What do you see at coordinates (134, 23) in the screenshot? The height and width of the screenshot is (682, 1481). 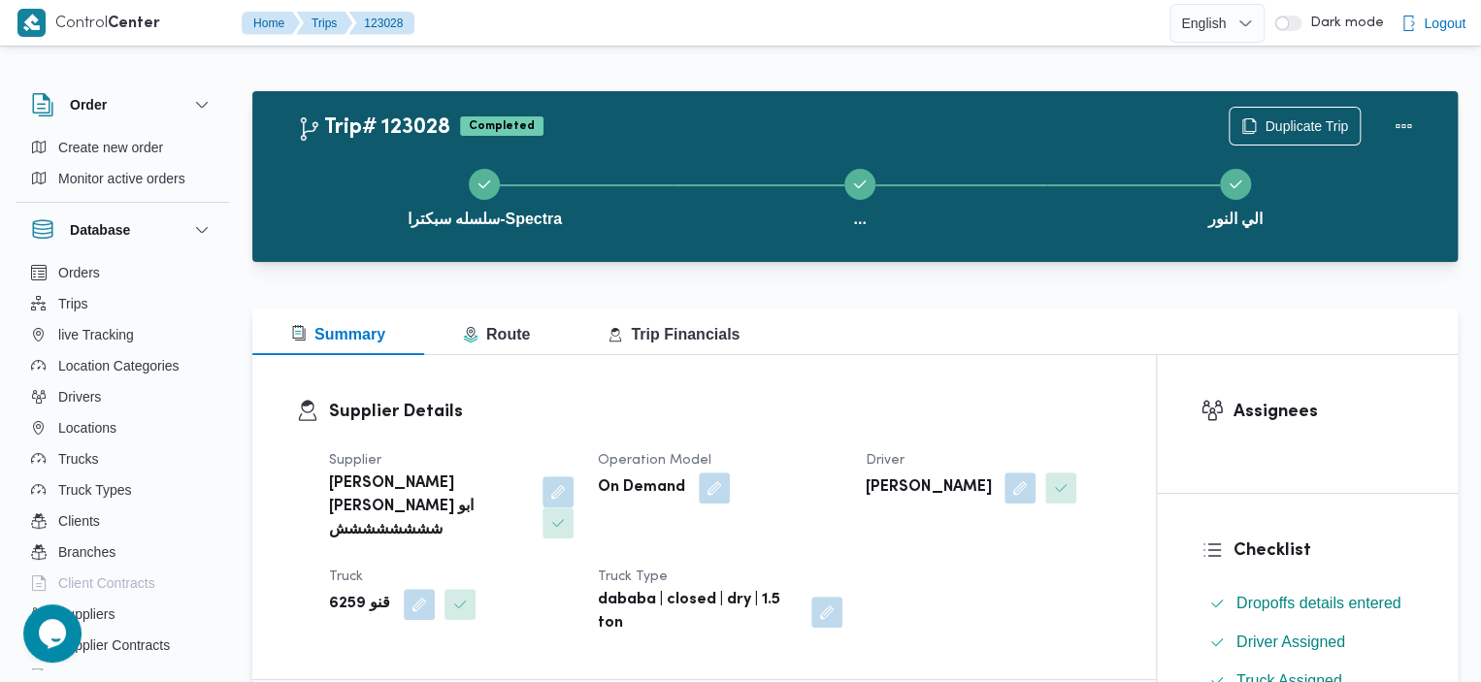 I see `b: Center` at bounding box center [134, 23].